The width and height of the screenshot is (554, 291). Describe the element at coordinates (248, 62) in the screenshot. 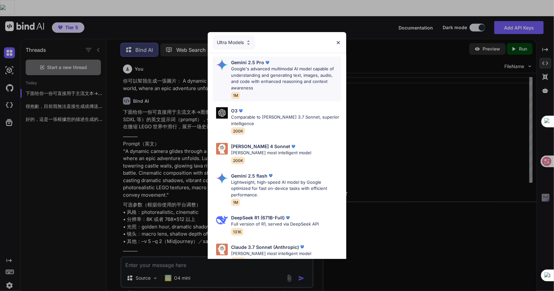

I see `p: Gemini 2.5 Pro` at that location.